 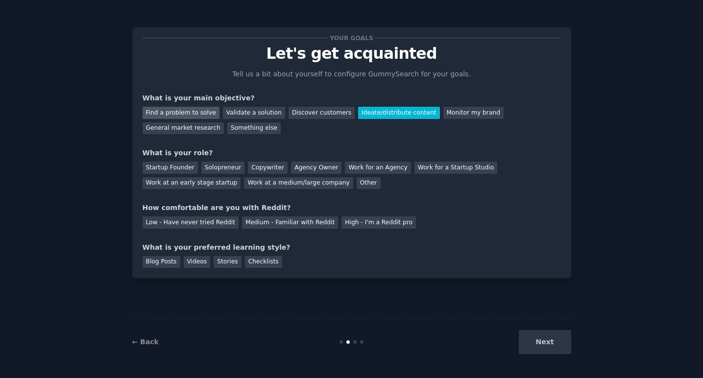 I want to click on div: How comfortable are you with Reddit?, so click(x=352, y=208).